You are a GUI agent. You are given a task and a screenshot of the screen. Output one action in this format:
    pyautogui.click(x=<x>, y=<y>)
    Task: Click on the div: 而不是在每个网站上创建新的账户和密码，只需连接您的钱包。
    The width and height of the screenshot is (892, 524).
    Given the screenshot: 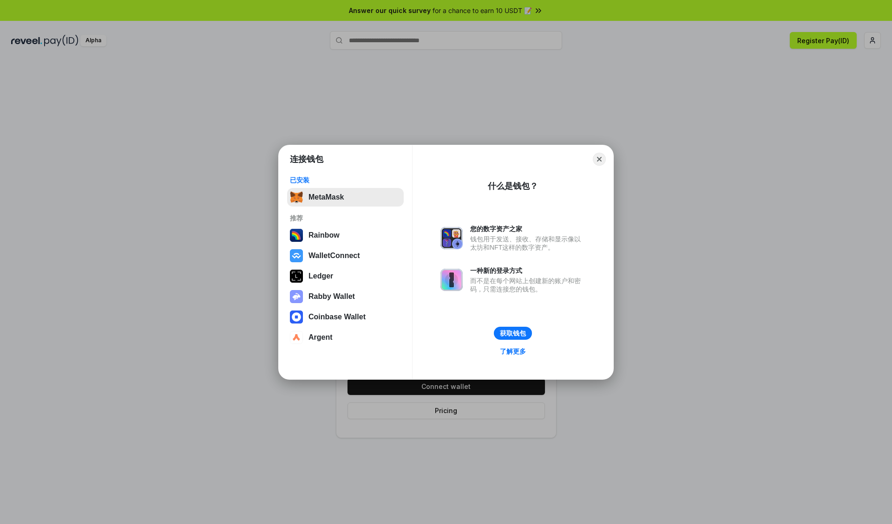 What is the action you would take?
    pyautogui.click(x=528, y=285)
    